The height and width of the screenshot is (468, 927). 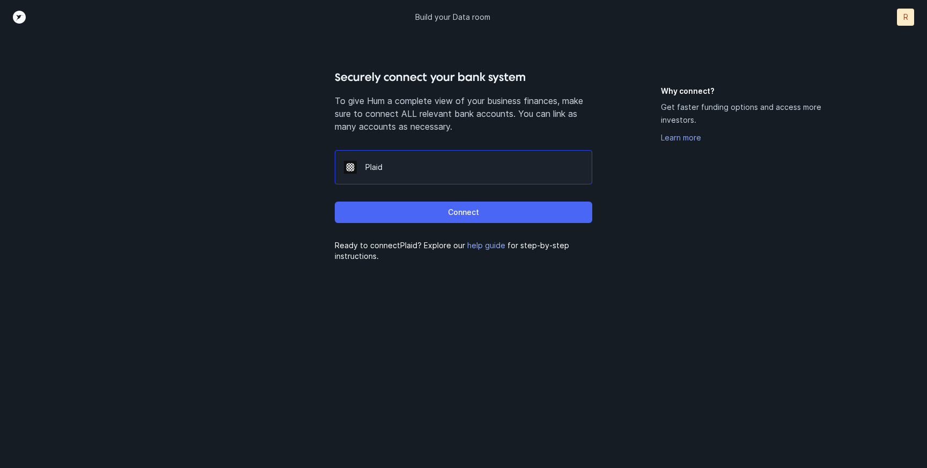 I want to click on button: R, so click(x=905, y=17).